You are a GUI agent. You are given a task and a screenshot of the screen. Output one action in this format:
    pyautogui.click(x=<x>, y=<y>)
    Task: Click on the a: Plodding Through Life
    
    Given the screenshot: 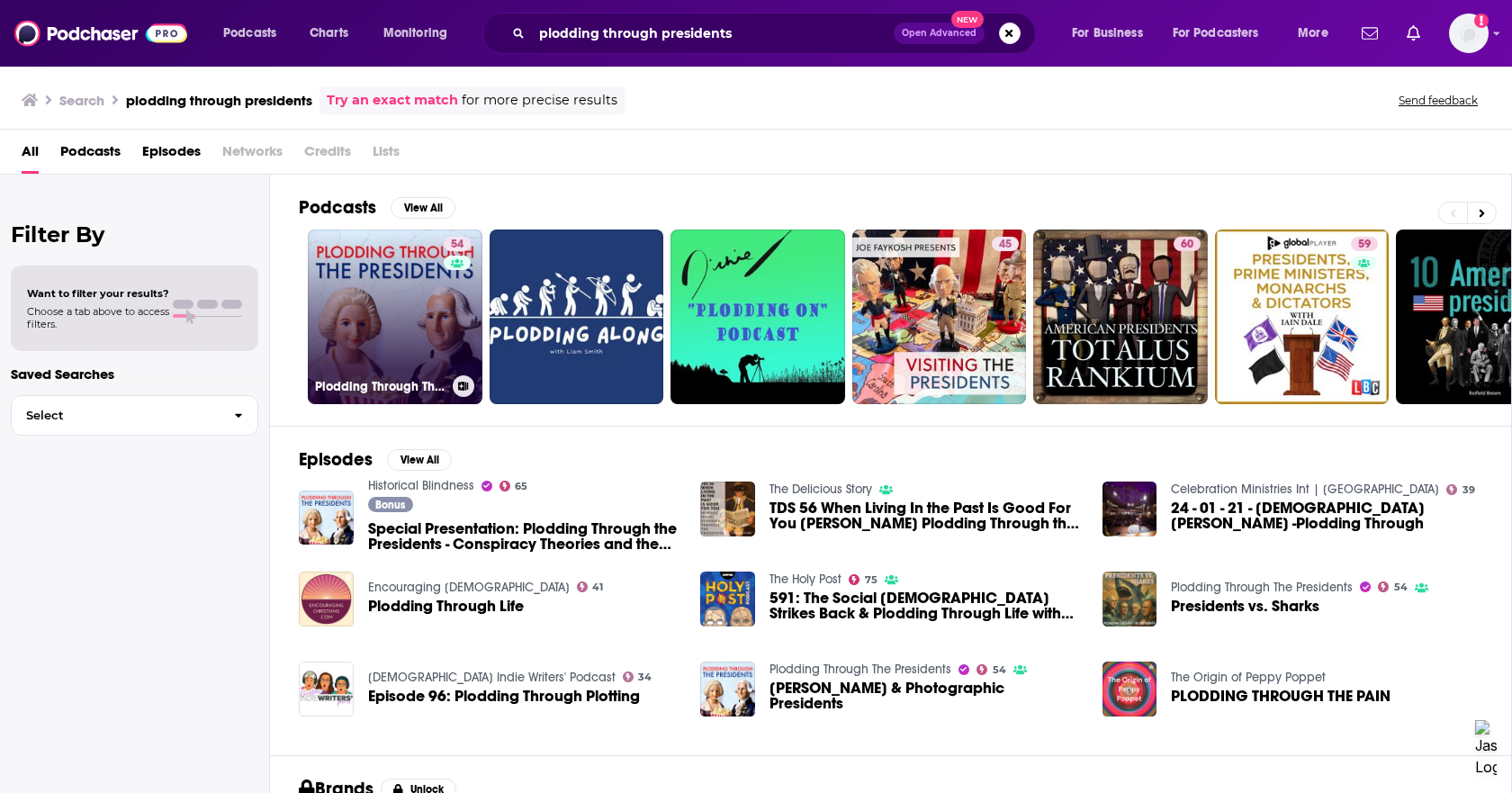 What is the action you would take?
    pyautogui.click(x=326, y=598)
    